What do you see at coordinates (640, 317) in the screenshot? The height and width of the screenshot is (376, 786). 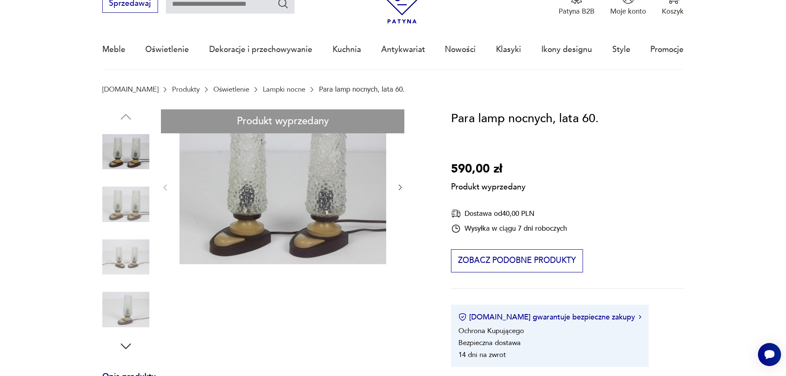 I see `img: Ikona strzałki w prawo` at bounding box center [640, 317].